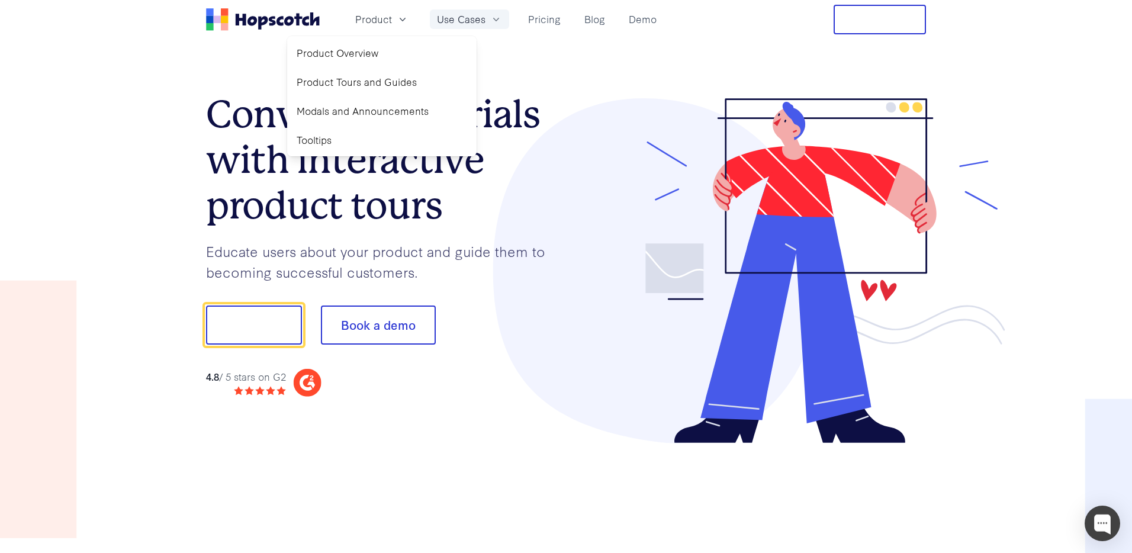 This screenshot has width=1132, height=553. Describe the element at coordinates (382, 19) in the screenshot. I see `button: Product` at that location.